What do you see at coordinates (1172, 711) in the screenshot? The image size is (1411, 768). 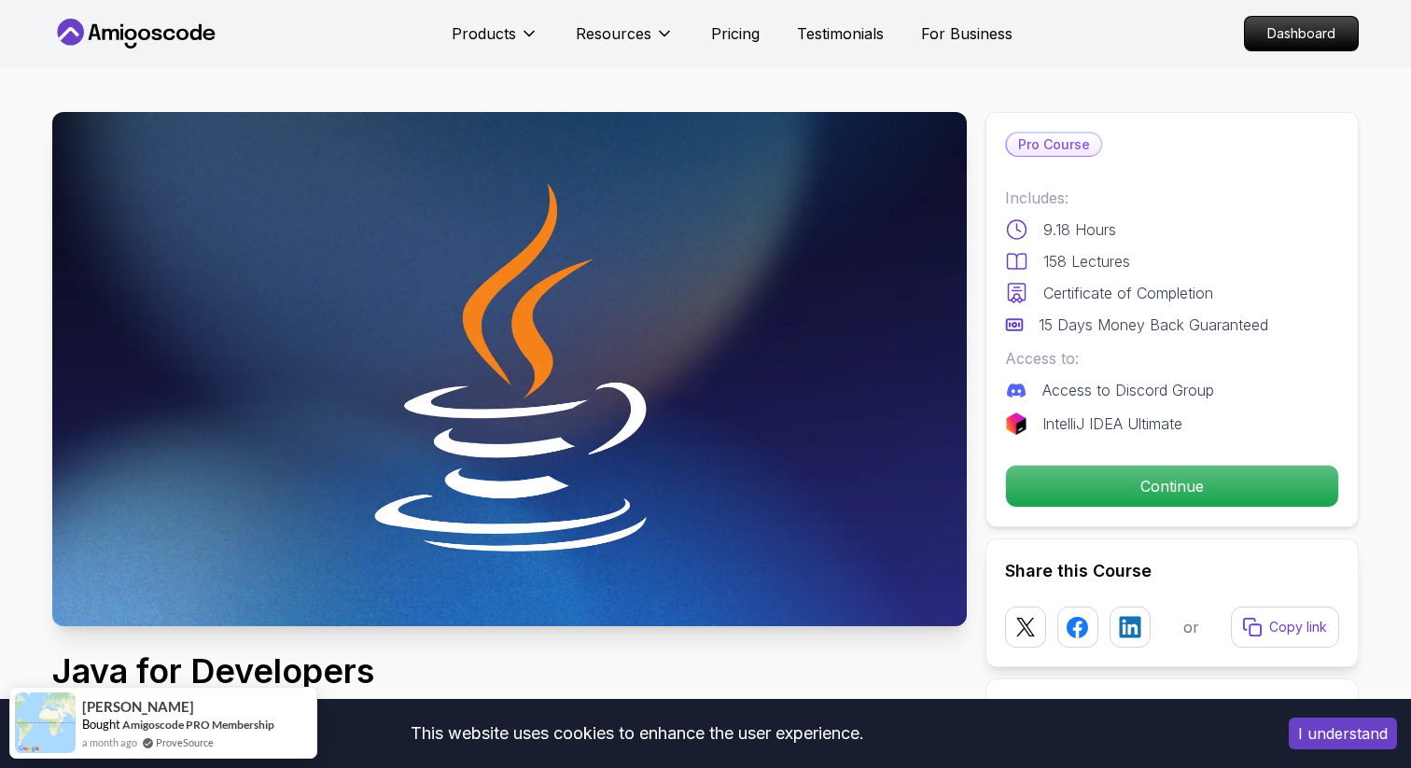 I see `h3: Got a Team of 5 or More?` at bounding box center [1172, 711].